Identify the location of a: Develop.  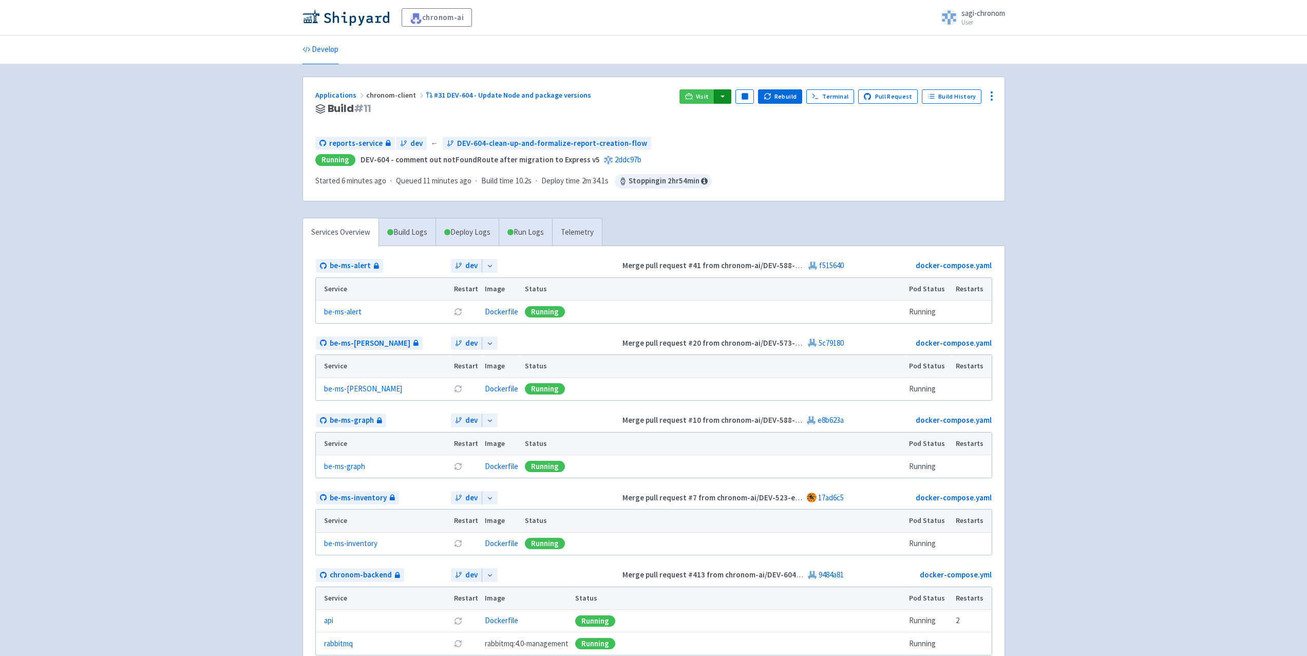
(320, 50).